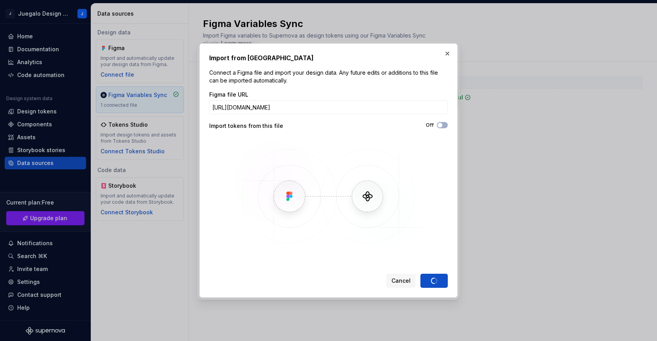 The image size is (657, 341). I want to click on label: Off, so click(430, 125).